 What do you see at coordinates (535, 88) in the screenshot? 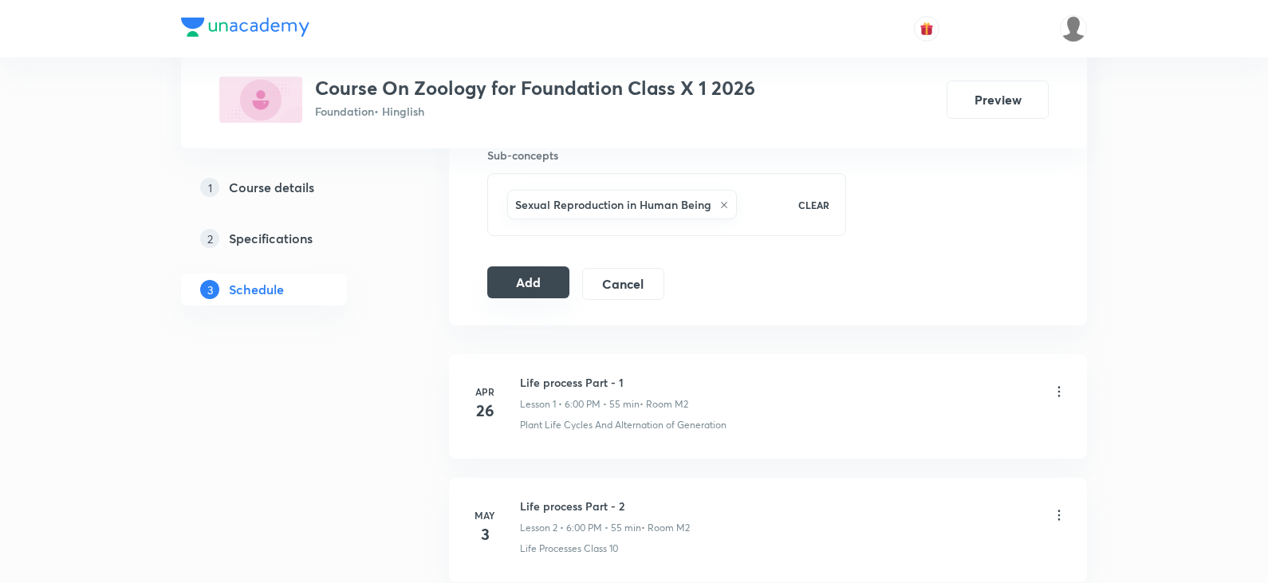
I see `h3: Course On Zoology for Foundation Class X 1 2026` at bounding box center [535, 88].